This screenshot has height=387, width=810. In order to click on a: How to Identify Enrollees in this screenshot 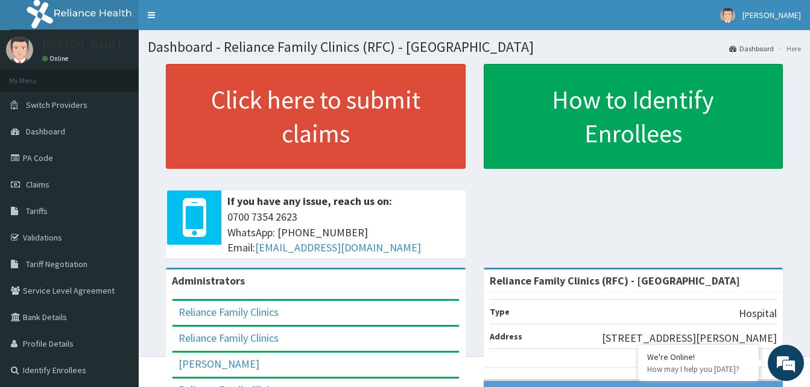, I will do `click(633, 116)`.